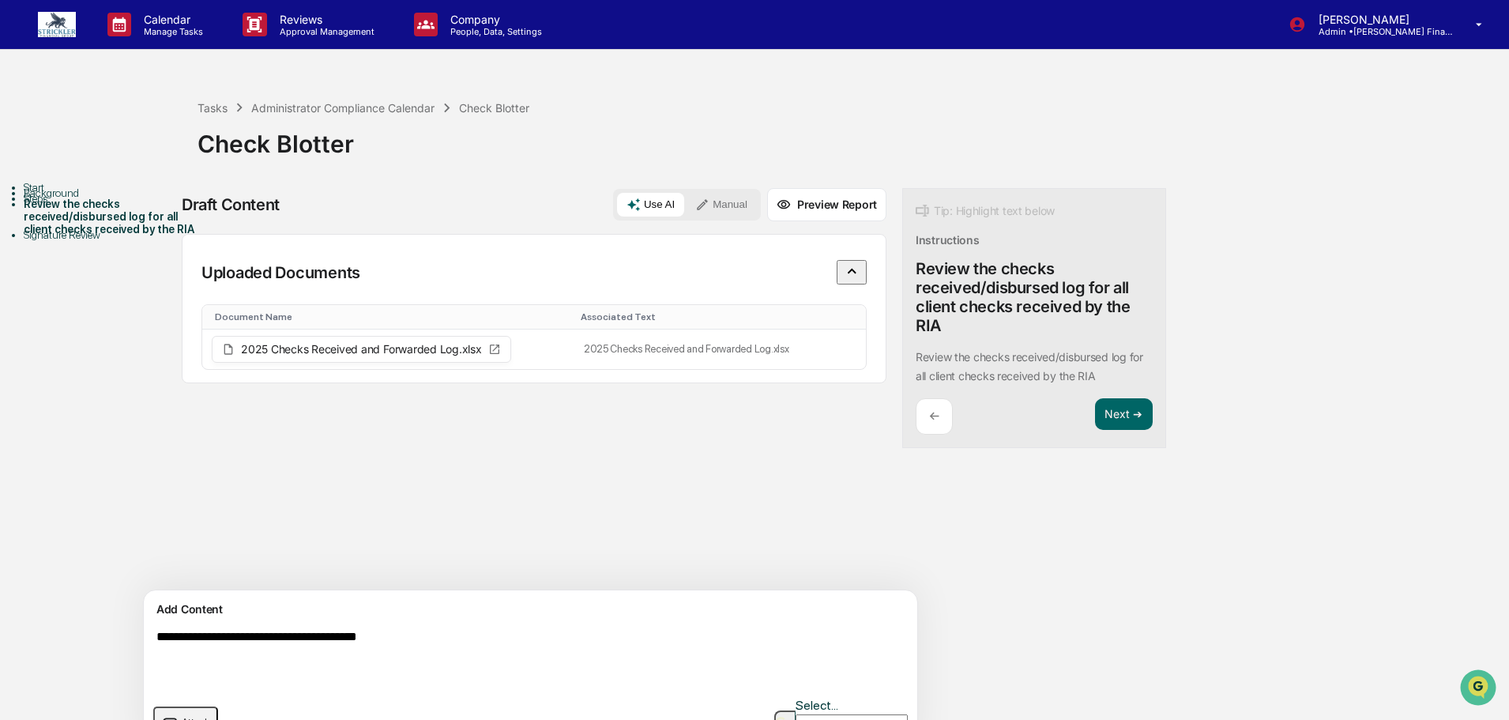 This screenshot has height=720, width=1509. What do you see at coordinates (1123, 414) in the screenshot?
I see `button: Next ➔` at bounding box center [1123, 414].